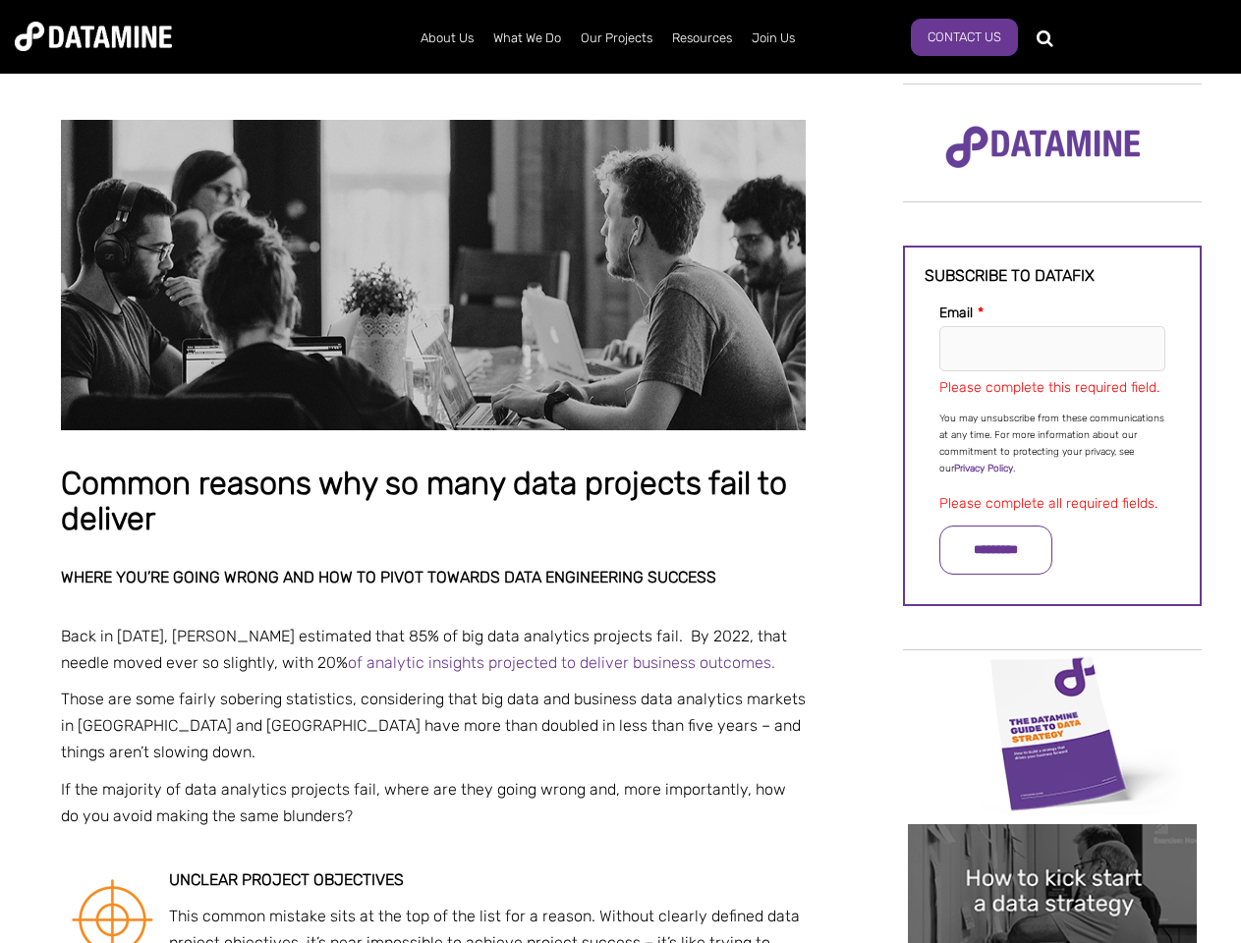  Describe the element at coordinates (561, 662) in the screenshot. I see `a: of analytic insights projected to deliver business outcomes.` at that location.